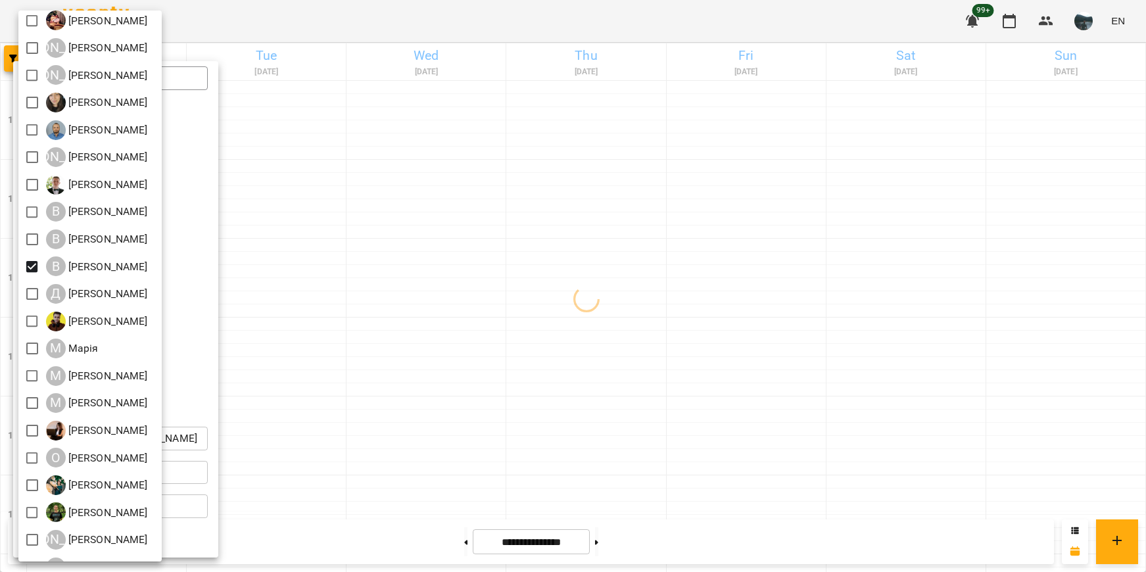 The image size is (1146, 572). Describe the element at coordinates (97, 130) in the screenshot. I see `div: Антон Костюк` at that location.